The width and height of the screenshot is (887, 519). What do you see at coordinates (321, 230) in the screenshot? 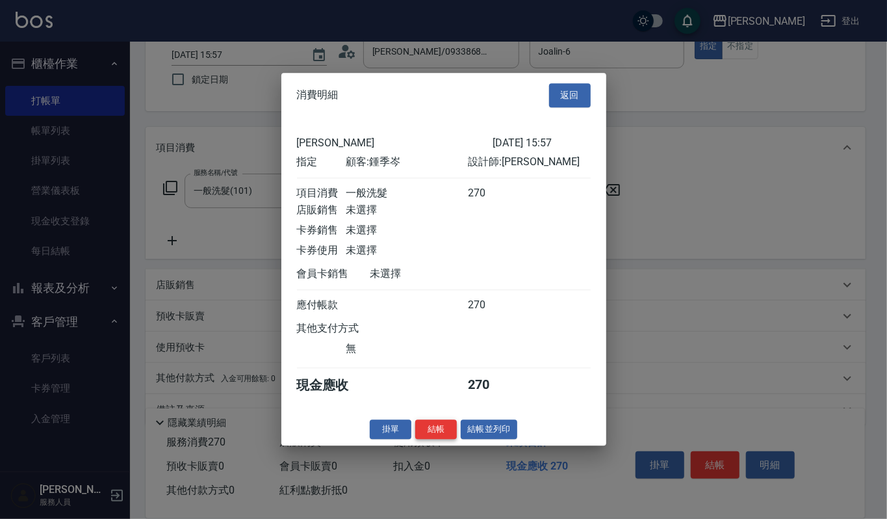
I see `div: 卡券銷售` at bounding box center [321, 230].